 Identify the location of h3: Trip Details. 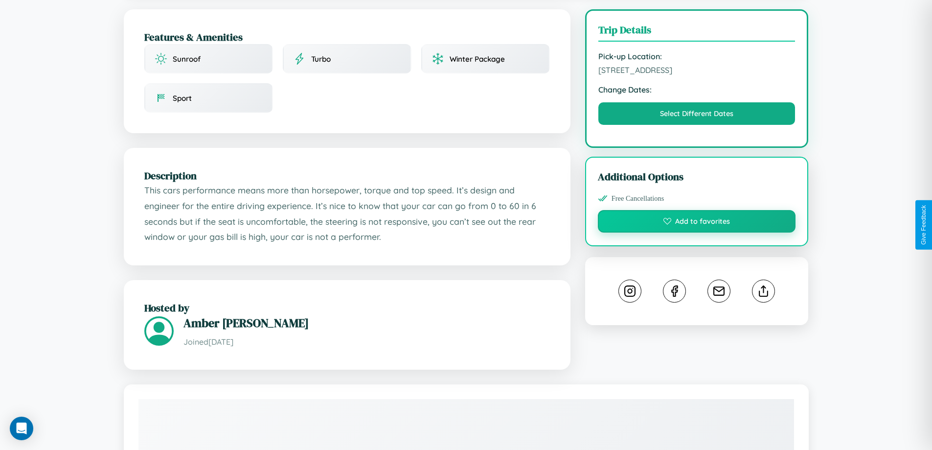
(697, 32).